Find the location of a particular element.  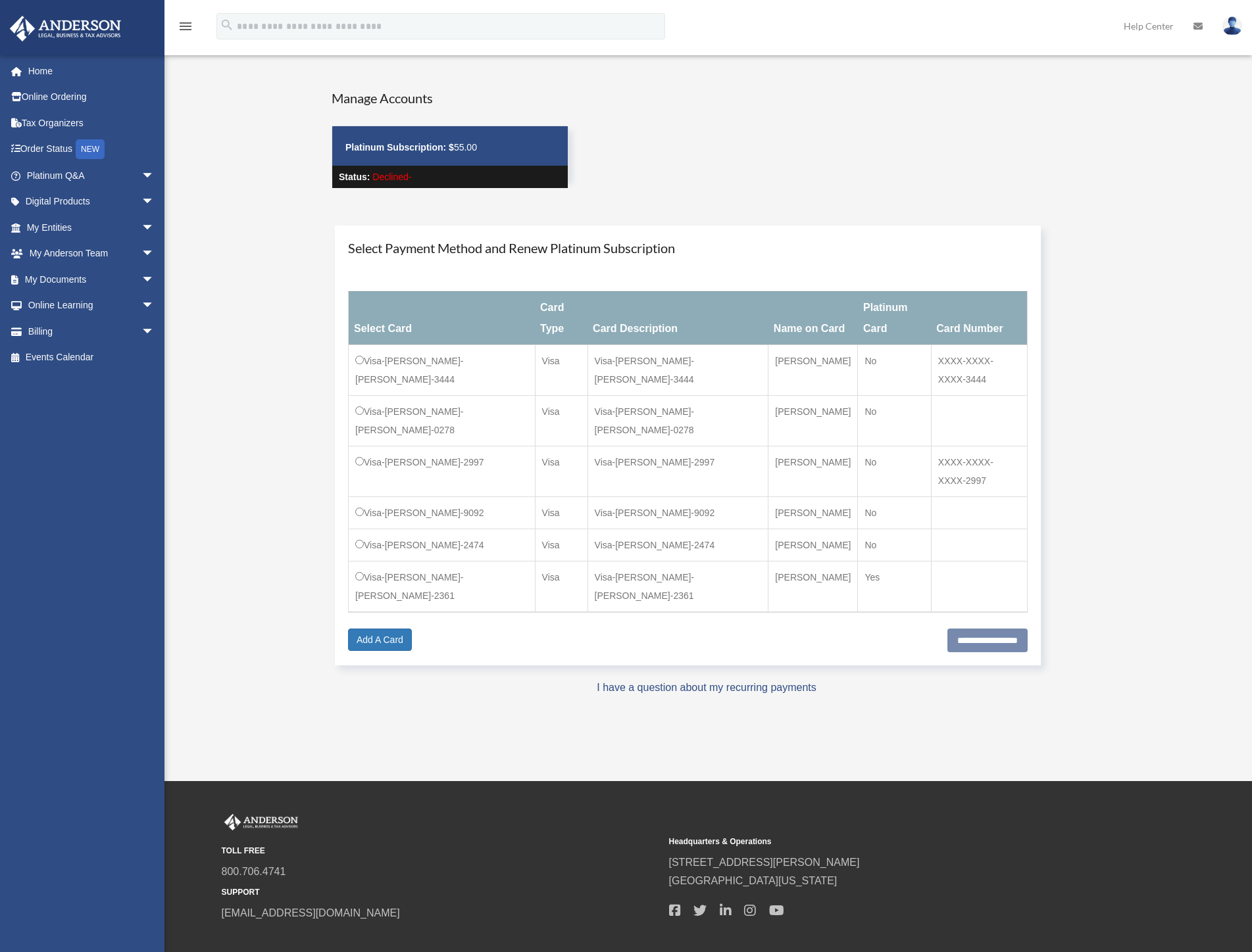

a: 800.706.4741 is located at coordinates (254, 871).